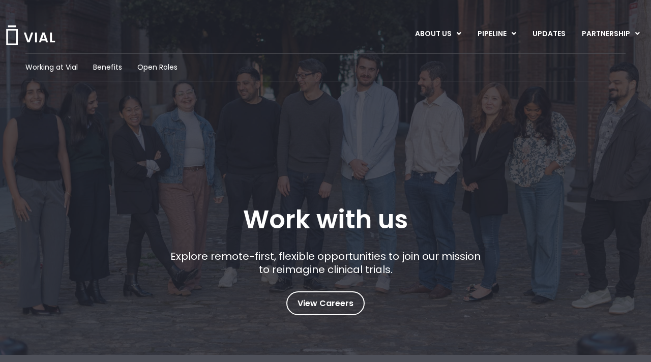 This screenshot has width=651, height=362. I want to click on h1: Work with us, so click(326, 220).